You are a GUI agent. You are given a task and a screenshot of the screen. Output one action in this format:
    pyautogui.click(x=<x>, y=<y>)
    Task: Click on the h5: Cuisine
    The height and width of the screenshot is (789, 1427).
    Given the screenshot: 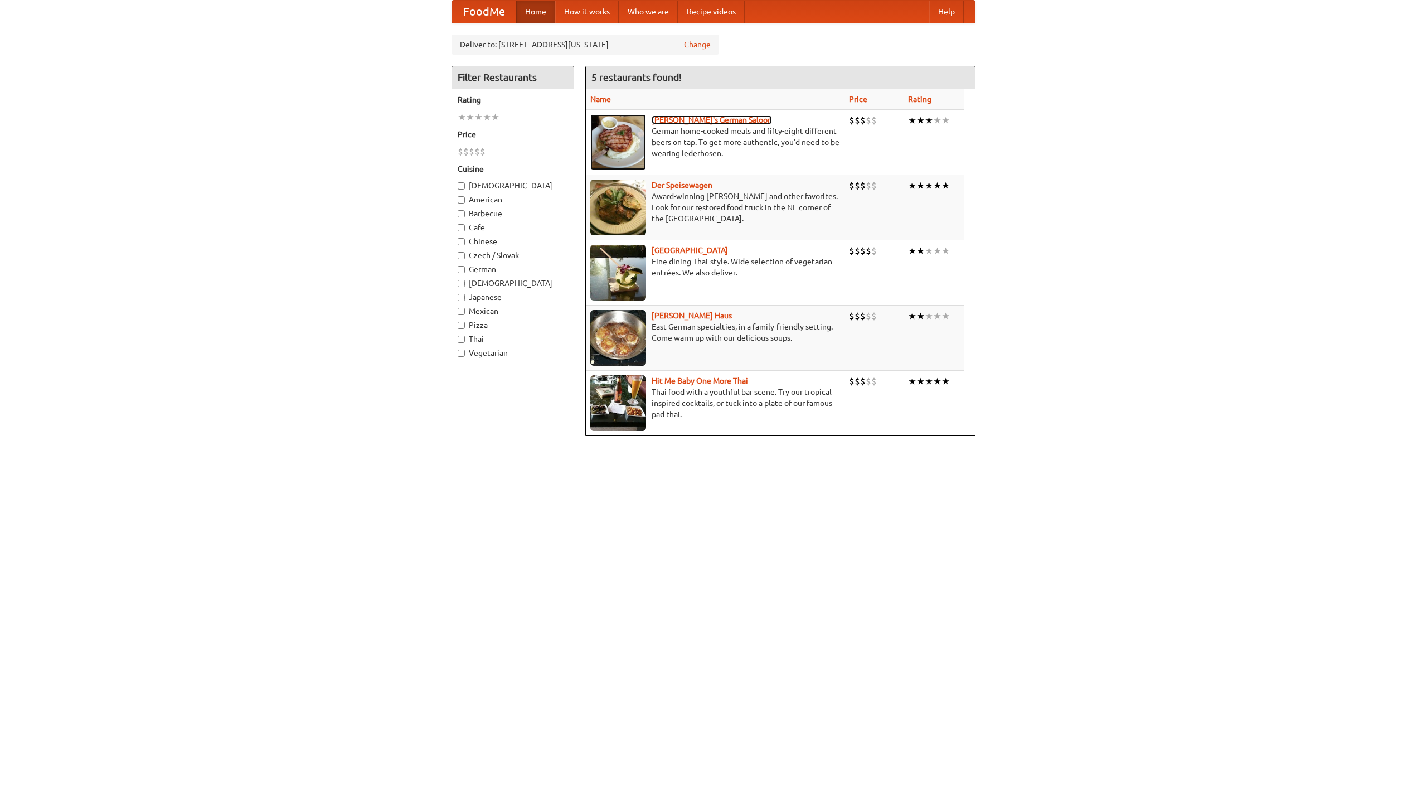 What is the action you would take?
    pyautogui.click(x=513, y=169)
    